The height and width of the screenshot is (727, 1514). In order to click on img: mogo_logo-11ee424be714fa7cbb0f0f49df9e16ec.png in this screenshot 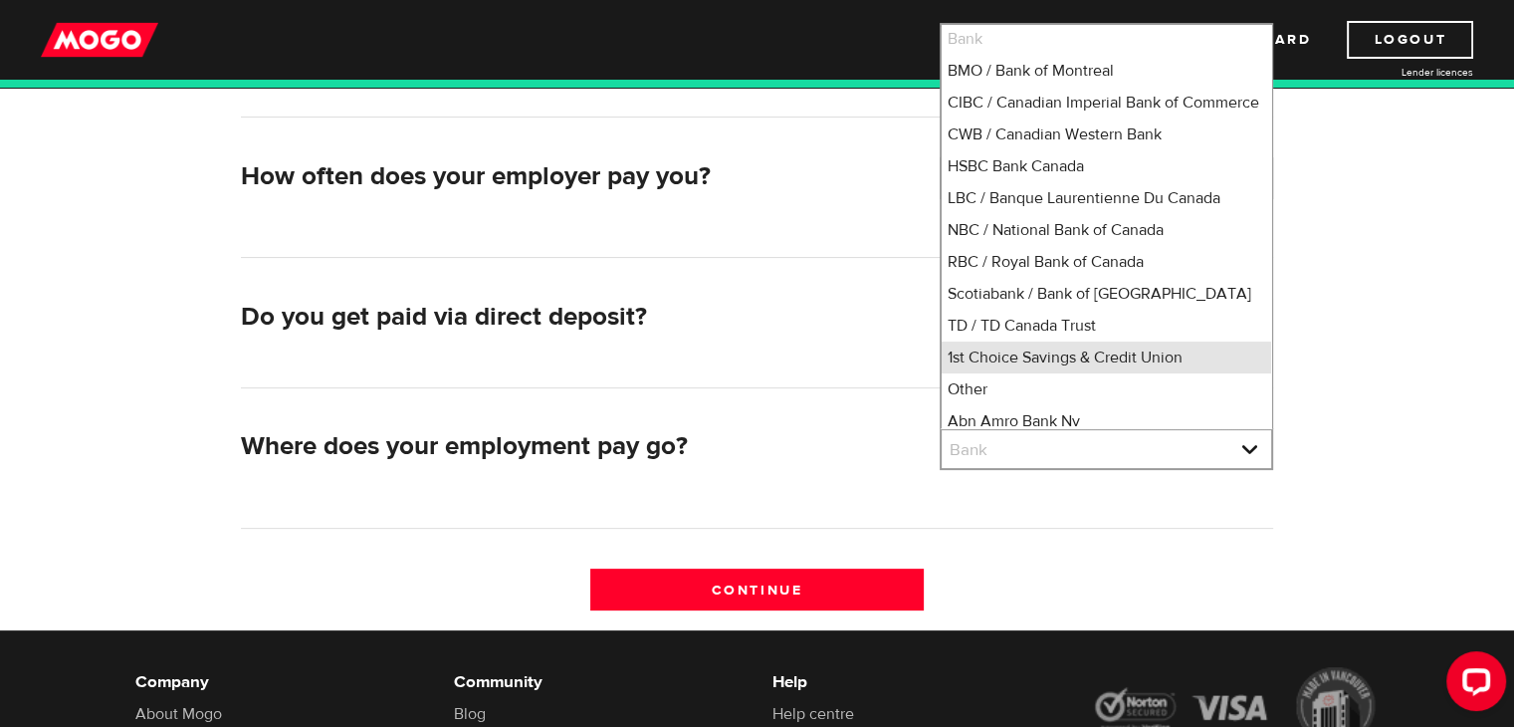, I will do `click(100, 40)`.